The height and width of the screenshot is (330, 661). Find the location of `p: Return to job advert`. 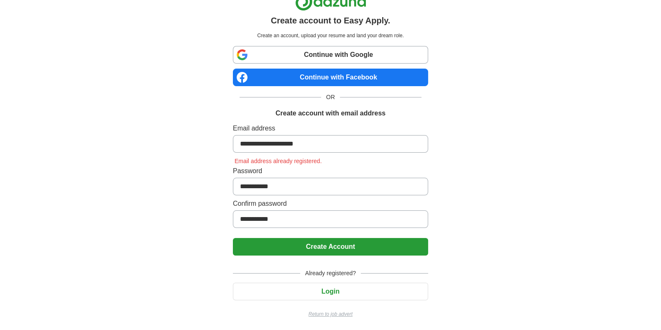

p: Return to job advert is located at coordinates (330, 314).